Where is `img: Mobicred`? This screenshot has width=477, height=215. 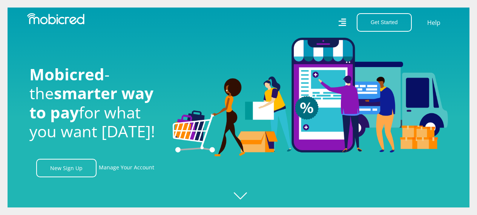 img: Mobicred is located at coordinates (56, 19).